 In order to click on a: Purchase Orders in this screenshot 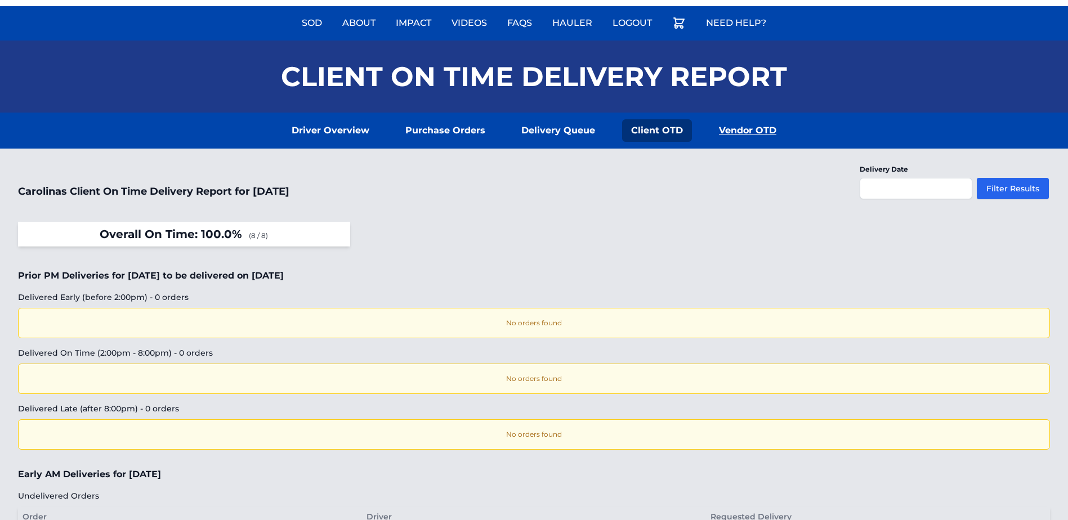, I will do `click(445, 131)`.